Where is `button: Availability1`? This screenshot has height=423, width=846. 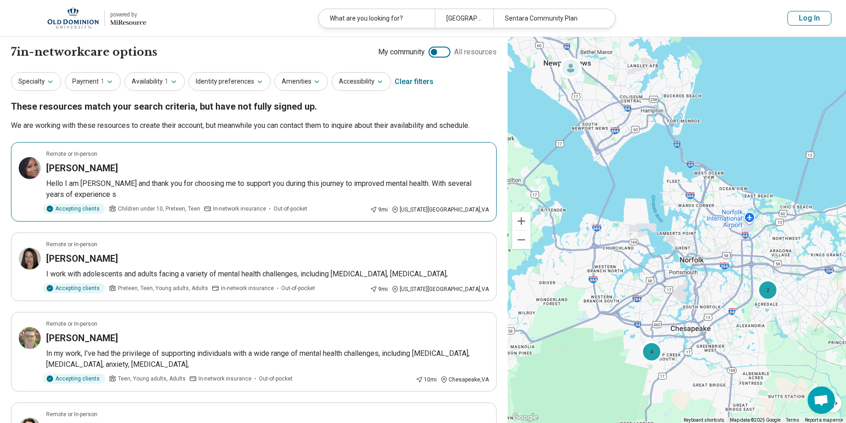
button: Availability1 is located at coordinates (155, 81).